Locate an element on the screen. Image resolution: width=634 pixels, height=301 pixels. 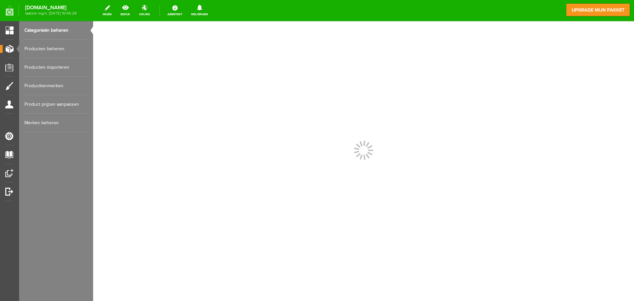
a: Producten beheren is located at coordinates (56, 49).